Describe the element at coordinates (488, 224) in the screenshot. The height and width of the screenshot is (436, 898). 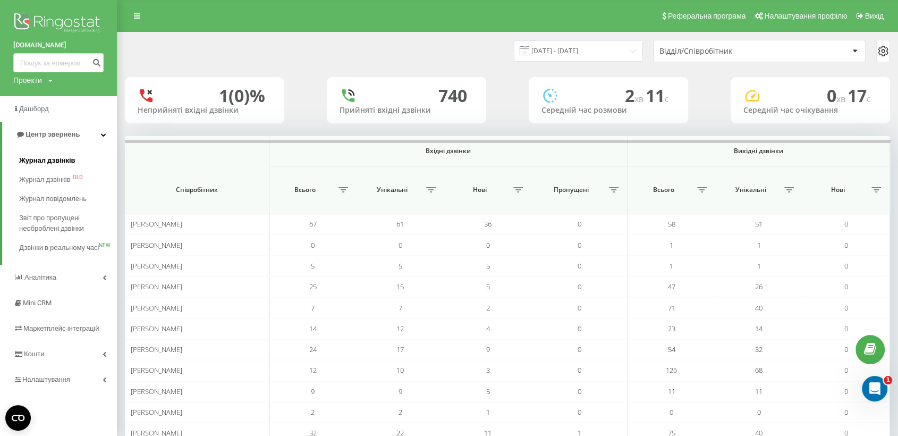
I see `span: 36` at that location.